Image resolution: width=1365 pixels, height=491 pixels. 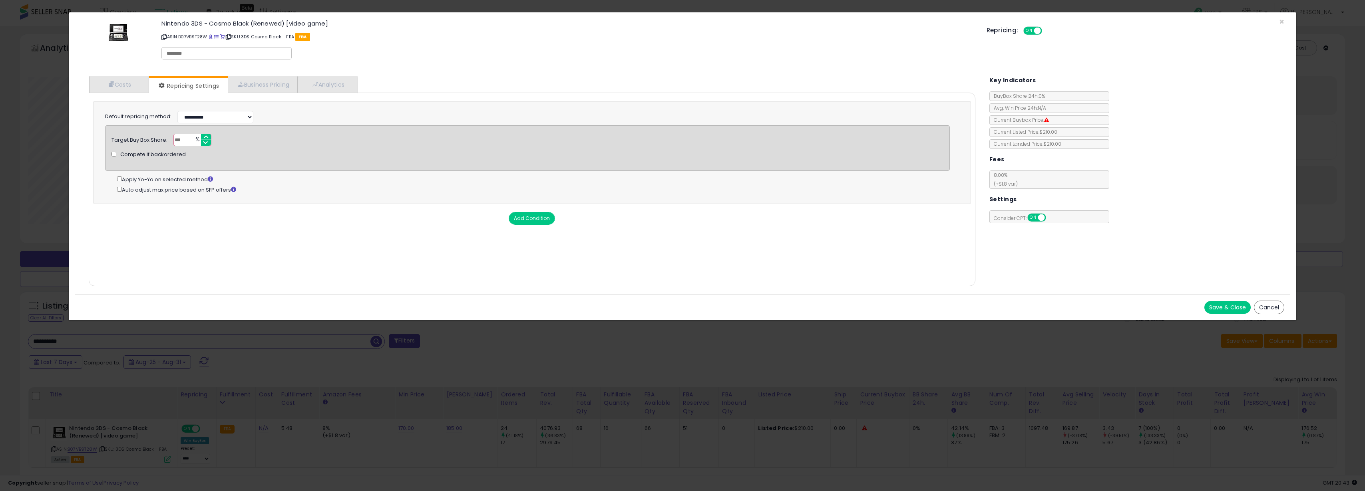 What do you see at coordinates (262, 84) in the screenshot?
I see `a: Business Pricing` at bounding box center [262, 84].